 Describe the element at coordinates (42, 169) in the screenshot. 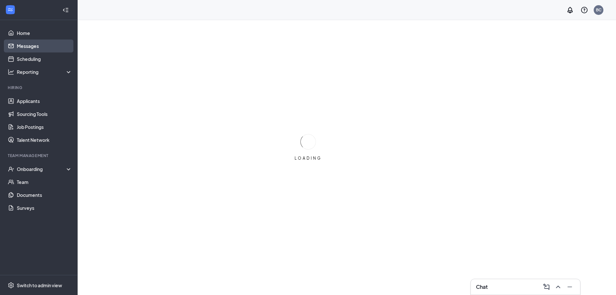

I see `div: Onboarding` at that location.